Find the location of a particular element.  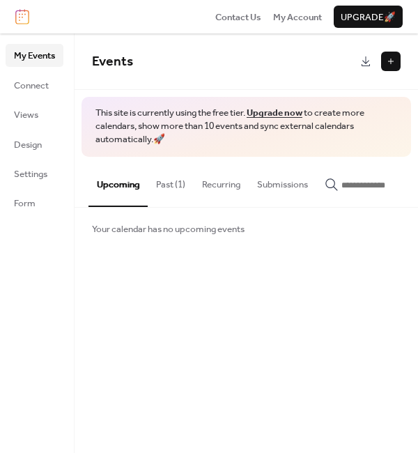

a: Upgrade now is located at coordinates (275, 113).